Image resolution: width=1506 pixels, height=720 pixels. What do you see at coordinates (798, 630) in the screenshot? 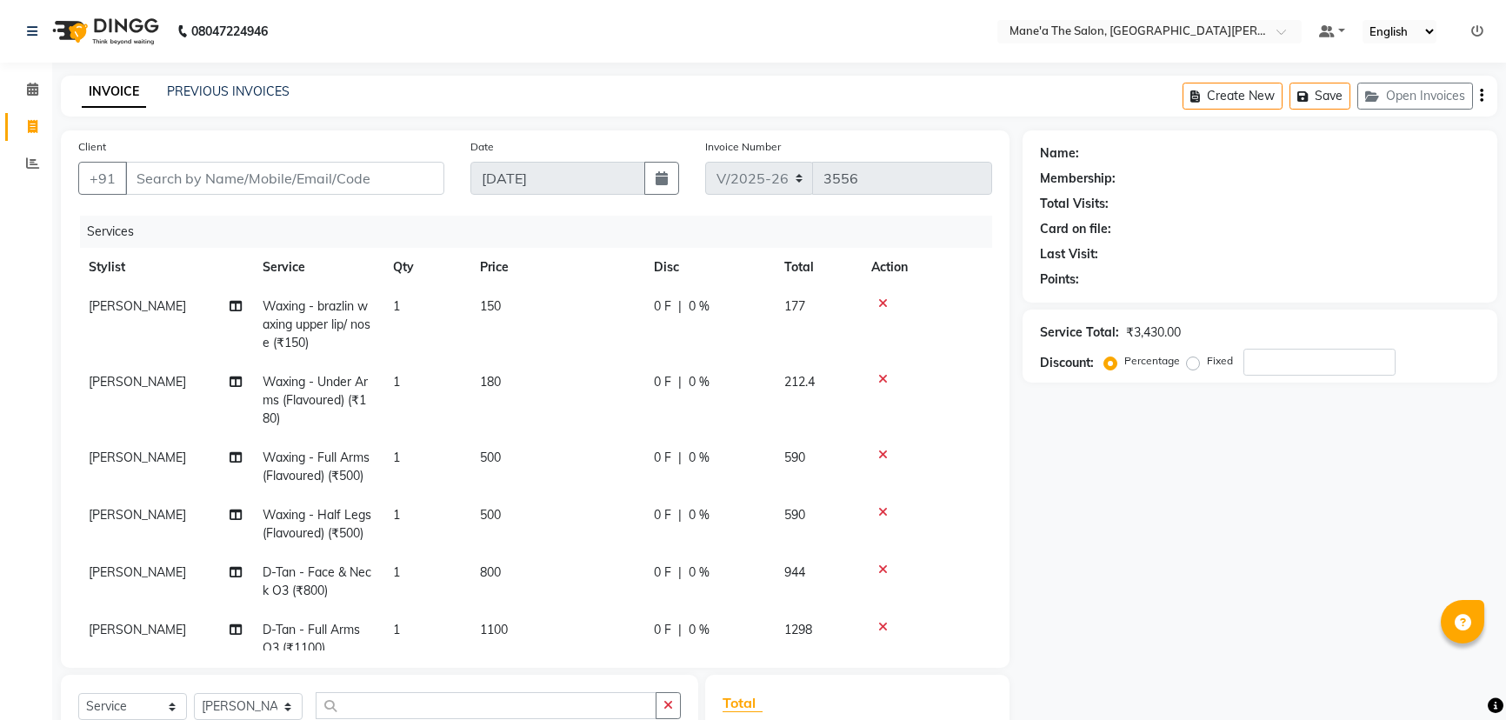
I see `span: 1298` at bounding box center [798, 630].